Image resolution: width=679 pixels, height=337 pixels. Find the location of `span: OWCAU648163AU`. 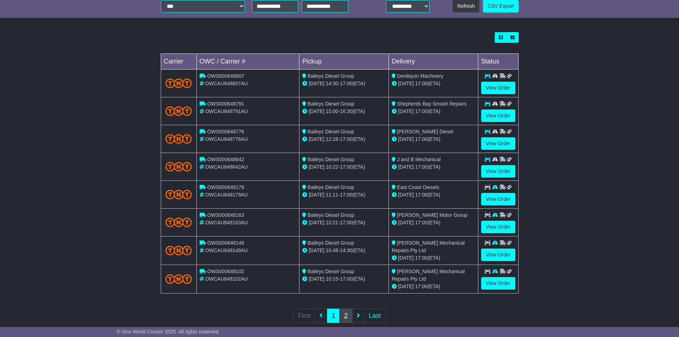

span: OWCAU648163AU is located at coordinates (226, 222).